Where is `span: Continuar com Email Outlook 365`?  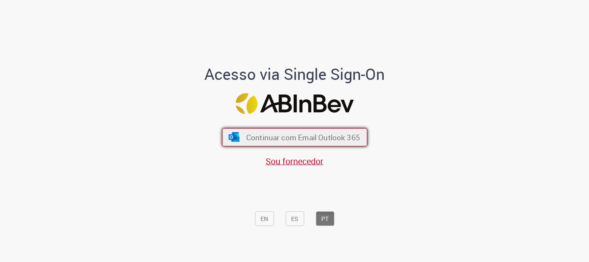 span: Continuar com Email Outlook 365 is located at coordinates (303, 137).